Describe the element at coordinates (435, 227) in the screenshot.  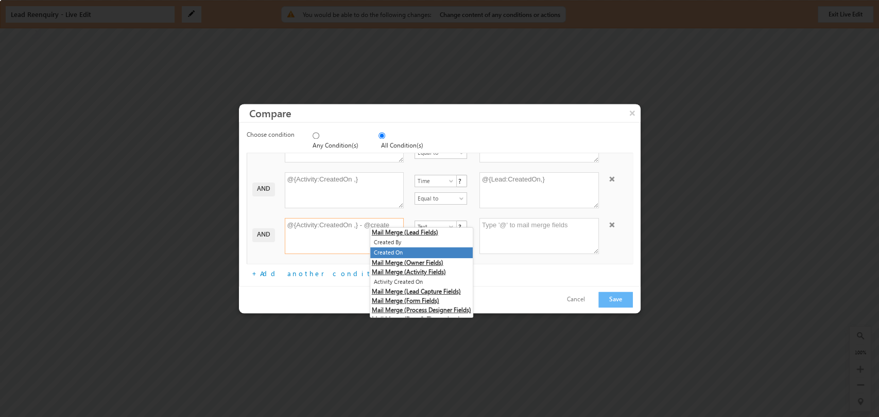
I see `a: Text` at that location.